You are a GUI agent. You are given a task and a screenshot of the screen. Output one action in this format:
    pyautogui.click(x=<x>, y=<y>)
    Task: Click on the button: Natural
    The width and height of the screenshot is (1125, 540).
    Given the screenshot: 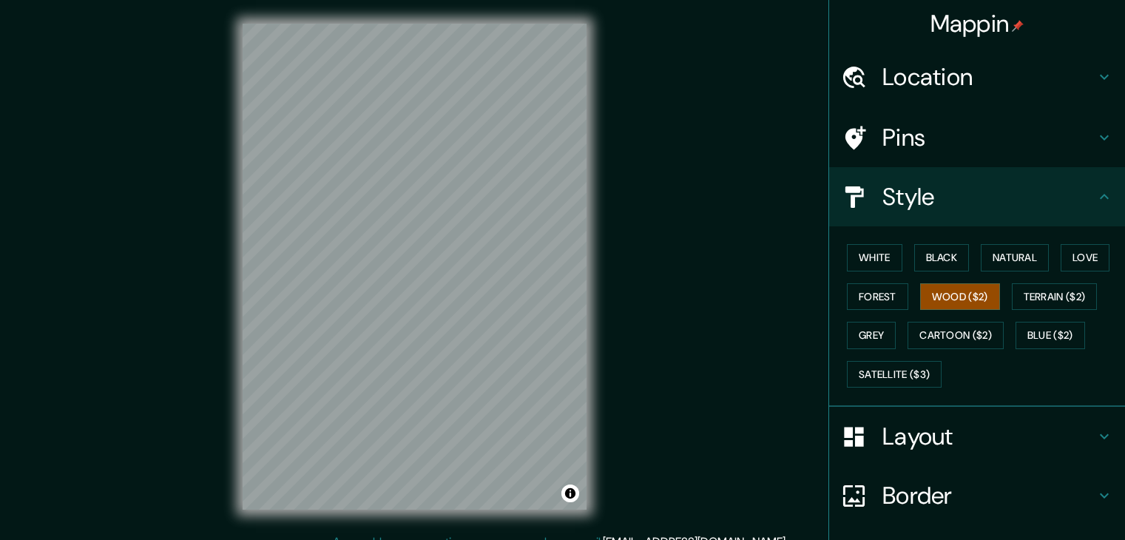 What is the action you would take?
    pyautogui.click(x=1015, y=257)
    